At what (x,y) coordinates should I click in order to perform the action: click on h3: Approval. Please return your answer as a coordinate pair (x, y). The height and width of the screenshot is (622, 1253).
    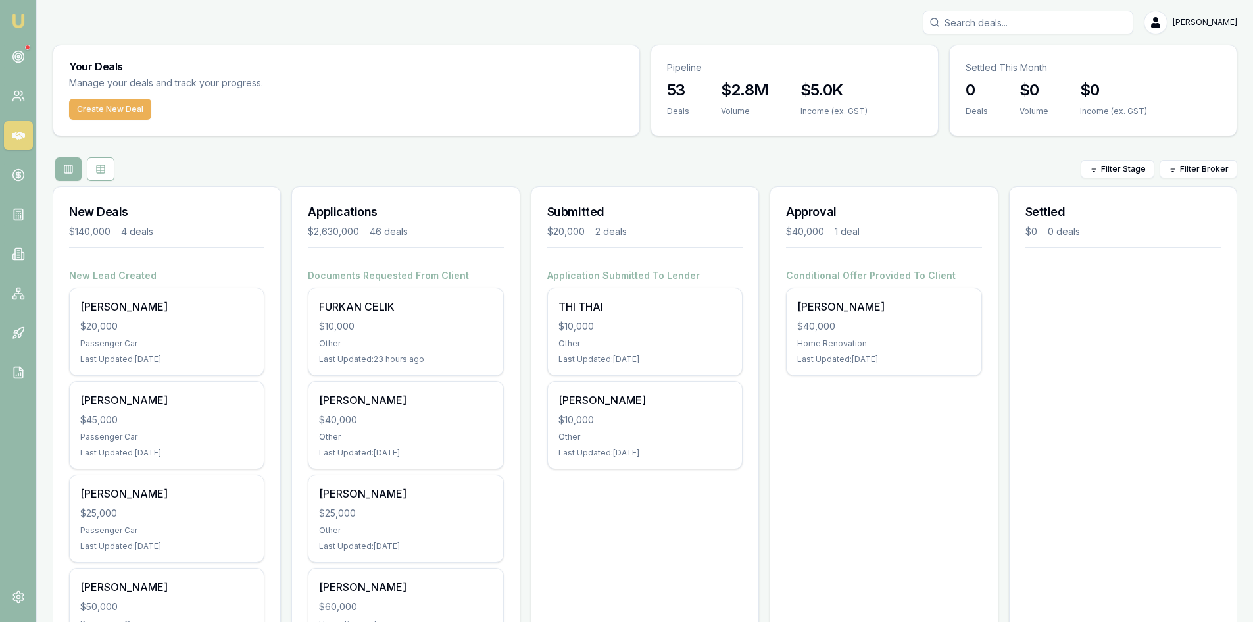
    Looking at the image, I should click on (884, 212).